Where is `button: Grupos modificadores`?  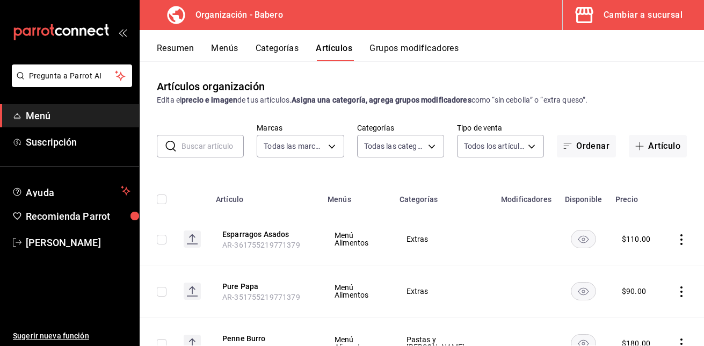
button: Grupos modificadores is located at coordinates (414, 52).